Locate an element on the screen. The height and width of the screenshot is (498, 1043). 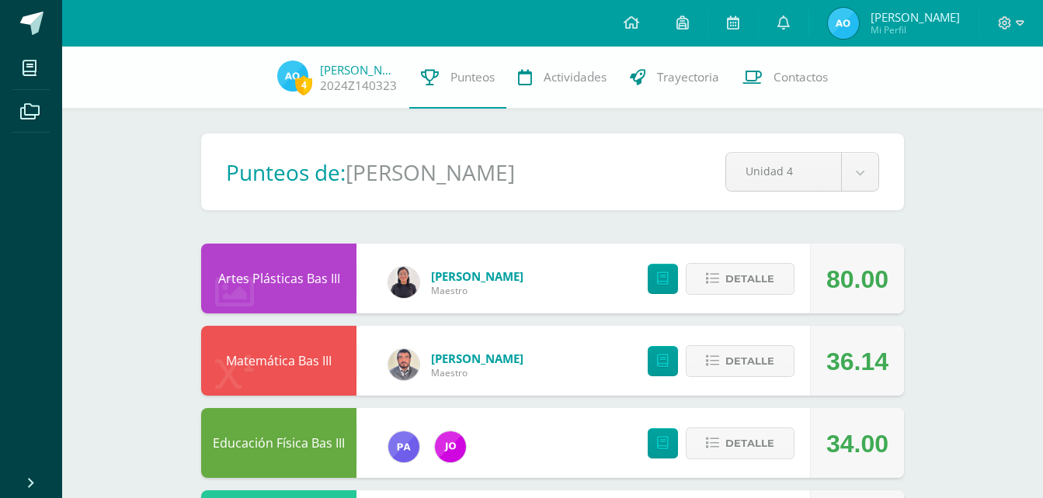
span: Contactos is located at coordinates (800, 77).